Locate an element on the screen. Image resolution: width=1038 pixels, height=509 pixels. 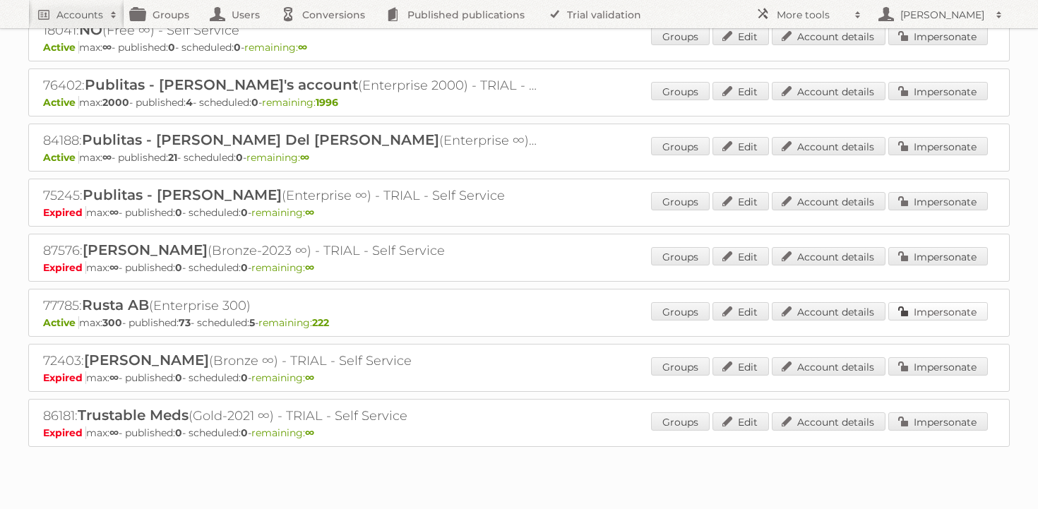
span: Trustable Meds is located at coordinates (133, 415).